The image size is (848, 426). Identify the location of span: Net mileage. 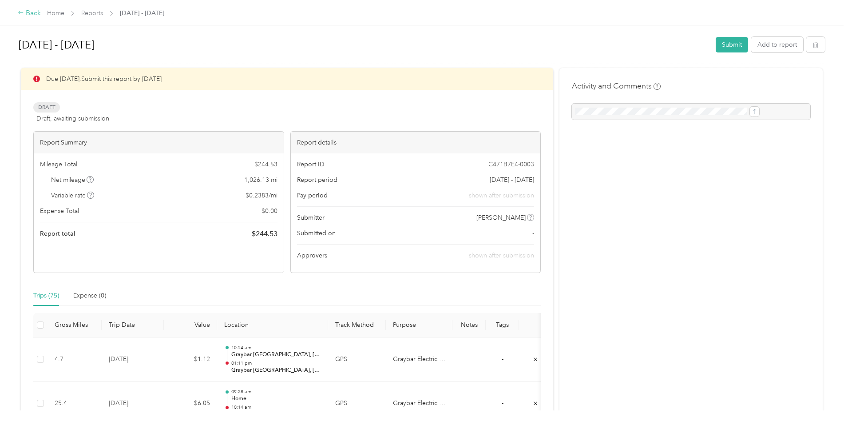
(72, 179).